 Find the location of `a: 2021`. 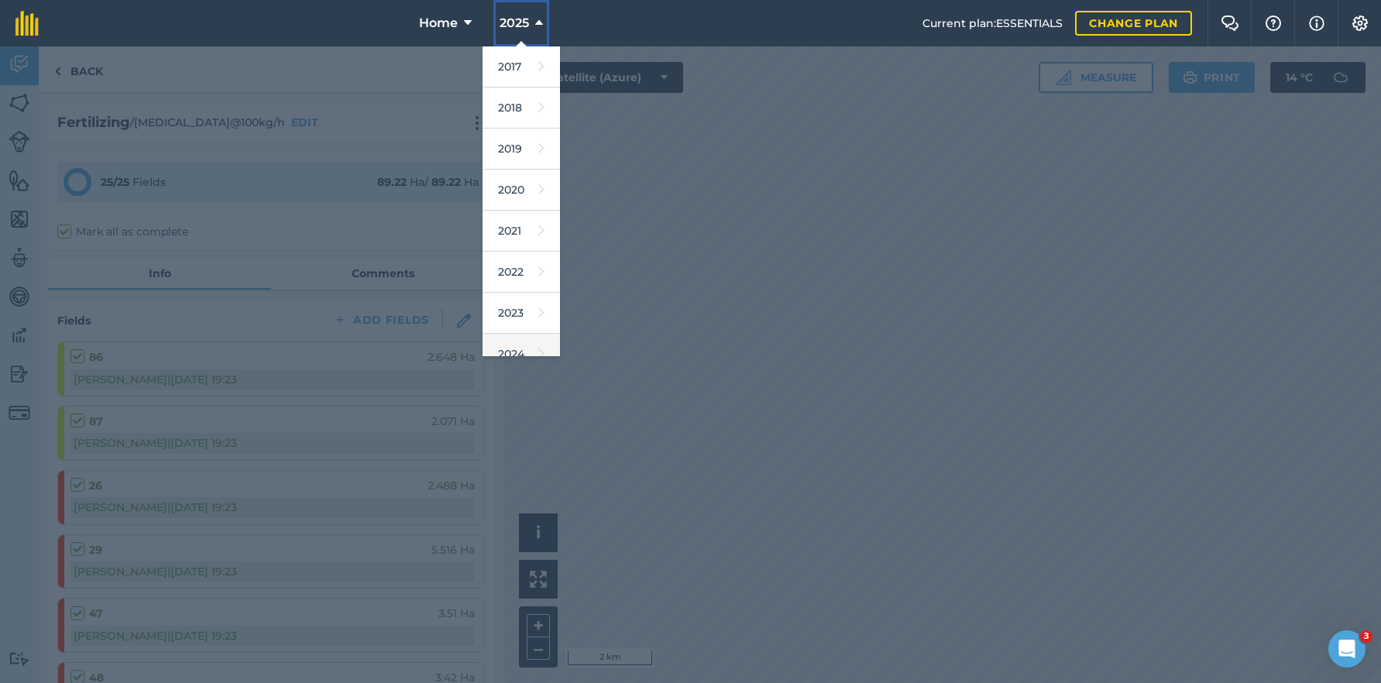

a: 2021 is located at coordinates (521, 231).